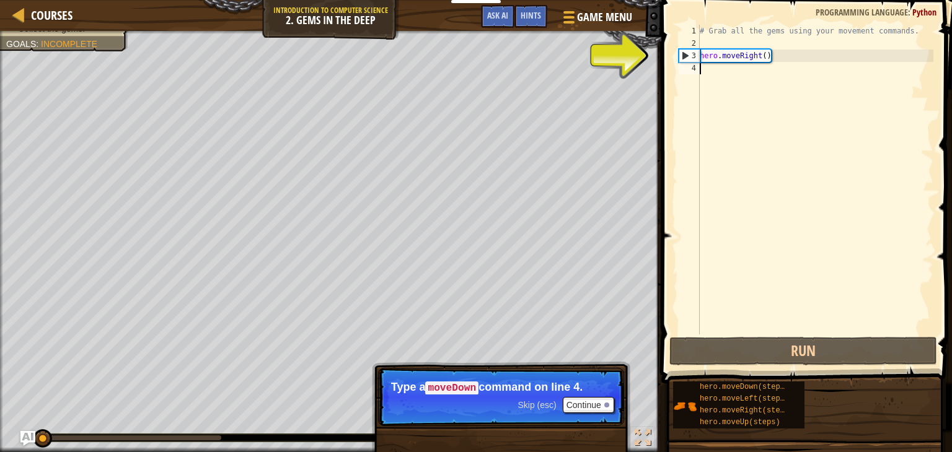 This screenshot has height=452, width=952. Describe the element at coordinates (689, 31) in the screenshot. I see `div: 1` at that location.